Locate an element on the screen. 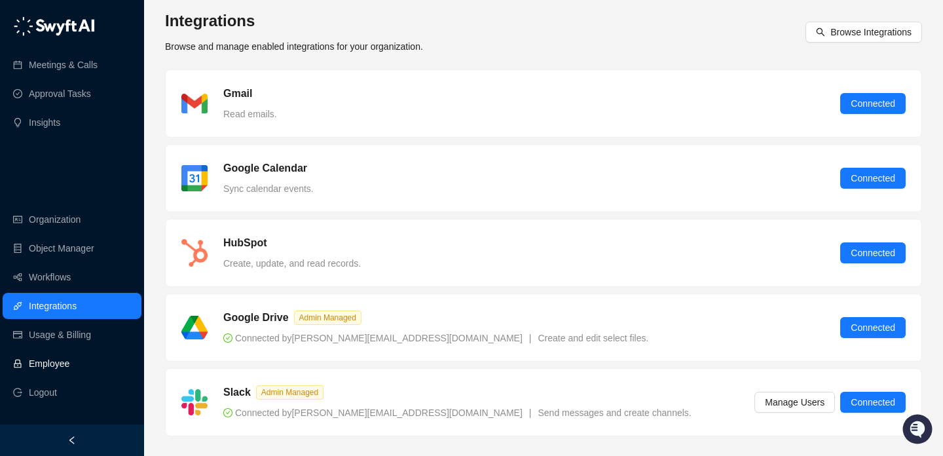 The width and height of the screenshot is (943, 456). span: search is located at coordinates (820, 32).